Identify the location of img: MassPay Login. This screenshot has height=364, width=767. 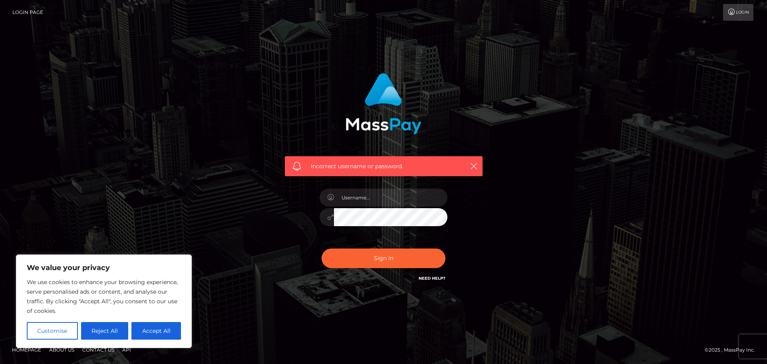
(383, 103).